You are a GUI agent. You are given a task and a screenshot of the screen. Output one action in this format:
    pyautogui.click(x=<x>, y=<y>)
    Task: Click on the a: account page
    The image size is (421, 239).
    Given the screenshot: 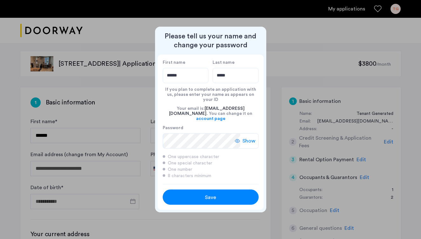 What is the action you would take?
    pyautogui.click(x=211, y=119)
    